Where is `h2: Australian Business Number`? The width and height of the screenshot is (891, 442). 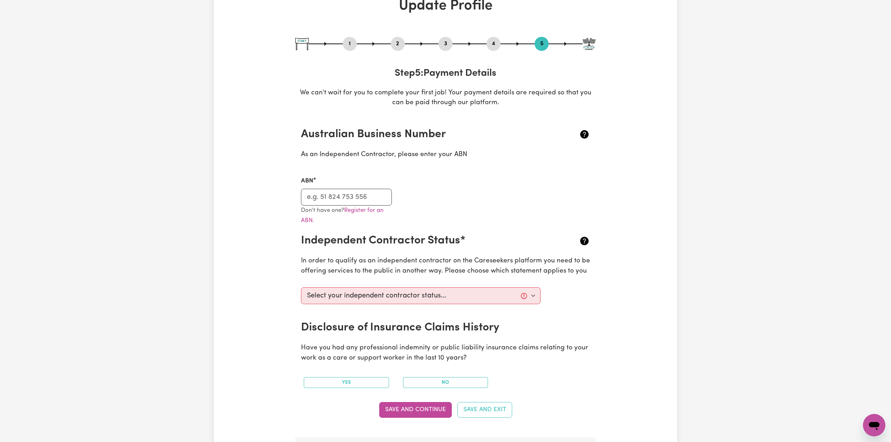 h2: Australian Business Number is located at coordinates (421, 134).